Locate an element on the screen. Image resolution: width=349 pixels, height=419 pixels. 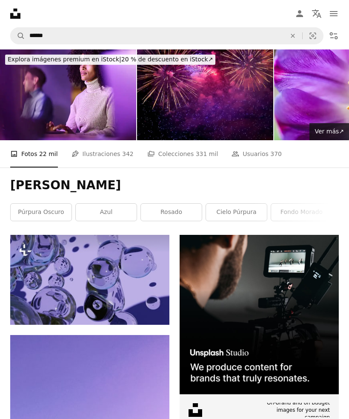
span: 342 is located at coordinates (128, 154).